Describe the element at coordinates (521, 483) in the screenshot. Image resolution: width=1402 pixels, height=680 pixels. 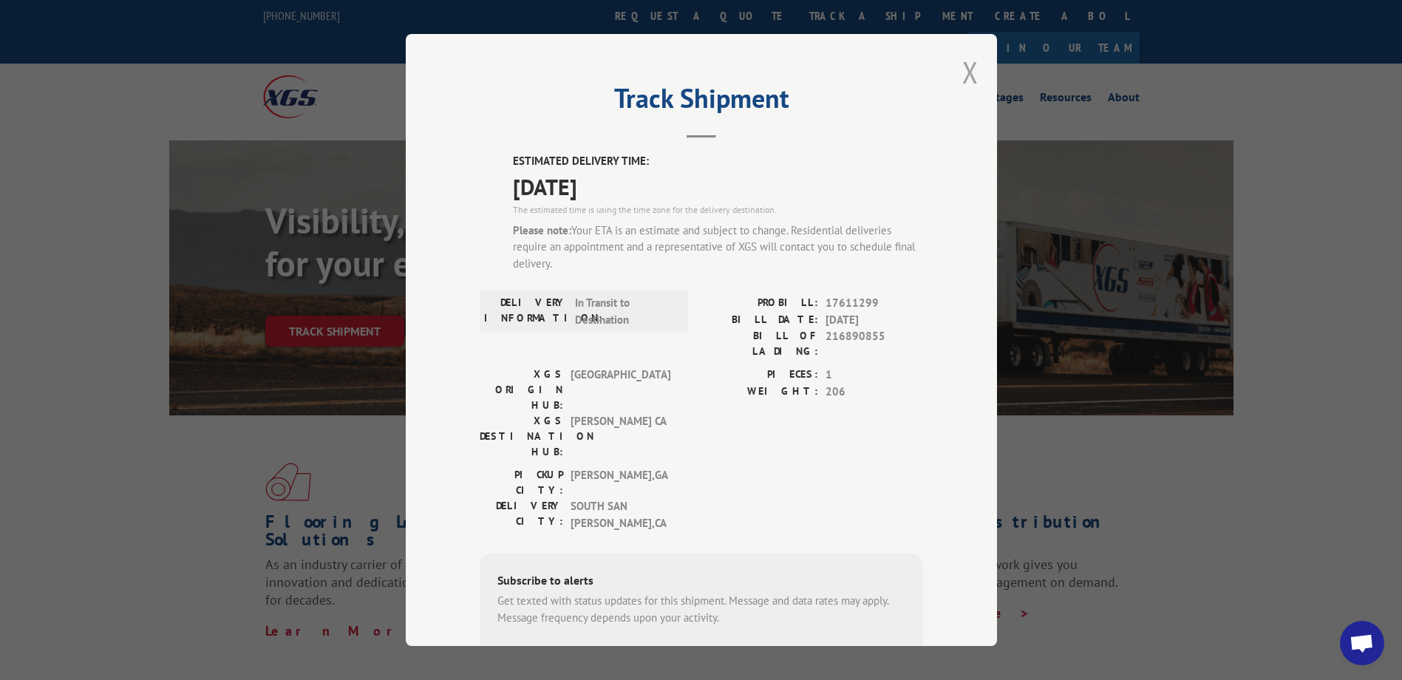
I see `label: PICKUP CITY:` at that location.